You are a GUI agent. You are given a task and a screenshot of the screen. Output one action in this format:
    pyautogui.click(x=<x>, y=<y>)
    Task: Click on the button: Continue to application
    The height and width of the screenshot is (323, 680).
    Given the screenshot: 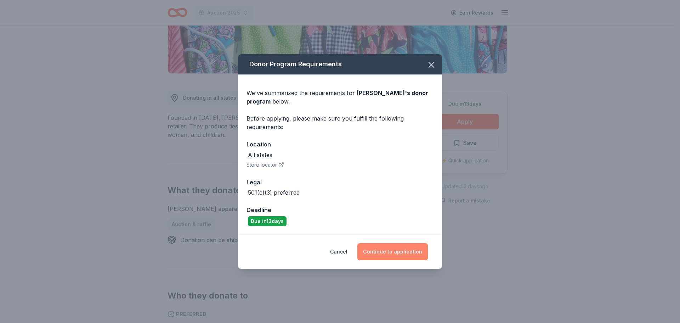 What is the action you would take?
    pyautogui.click(x=393, y=252)
    